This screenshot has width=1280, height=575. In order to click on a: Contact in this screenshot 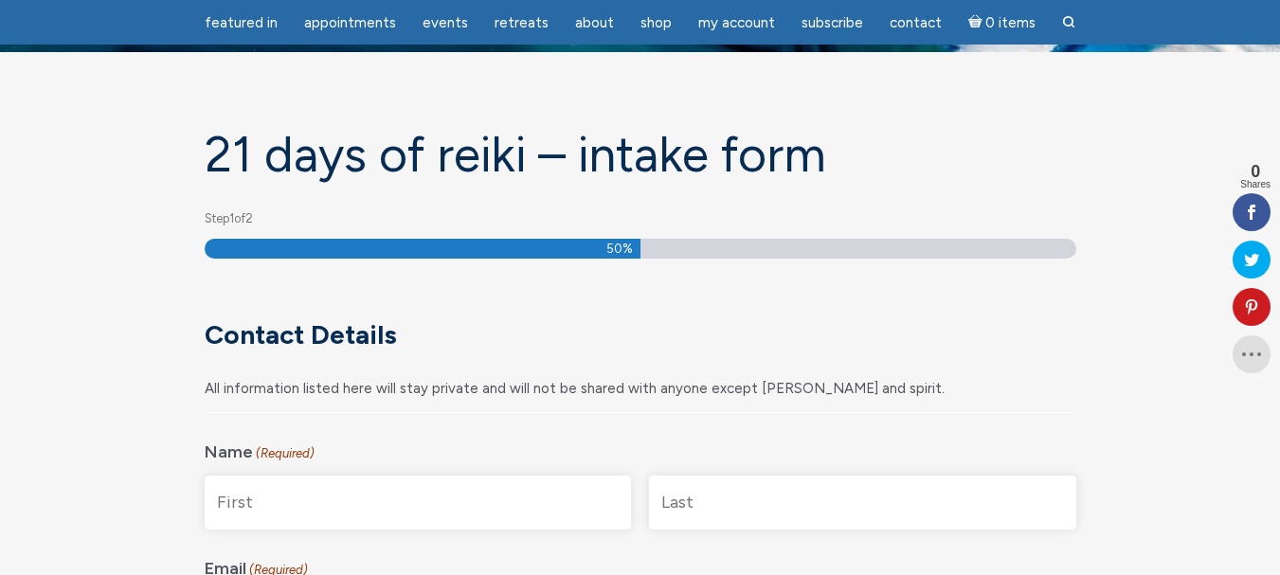, I will do `click(915, 23)`.